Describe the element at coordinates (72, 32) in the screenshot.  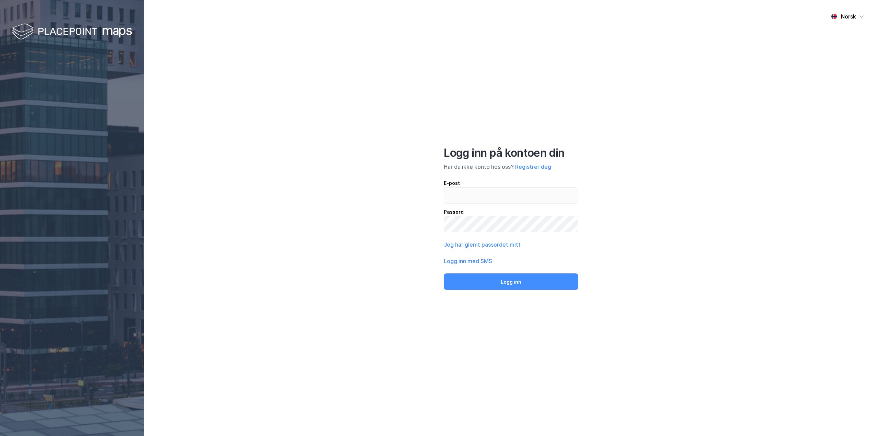
I see `img: logo-white.f07954bde2210d2a523dddb988cd2aa7.svg` at that location.